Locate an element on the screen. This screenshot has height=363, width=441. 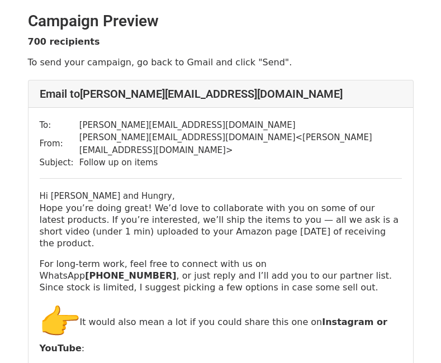
h2: Campaign Preview is located at coordinates (221, 21).